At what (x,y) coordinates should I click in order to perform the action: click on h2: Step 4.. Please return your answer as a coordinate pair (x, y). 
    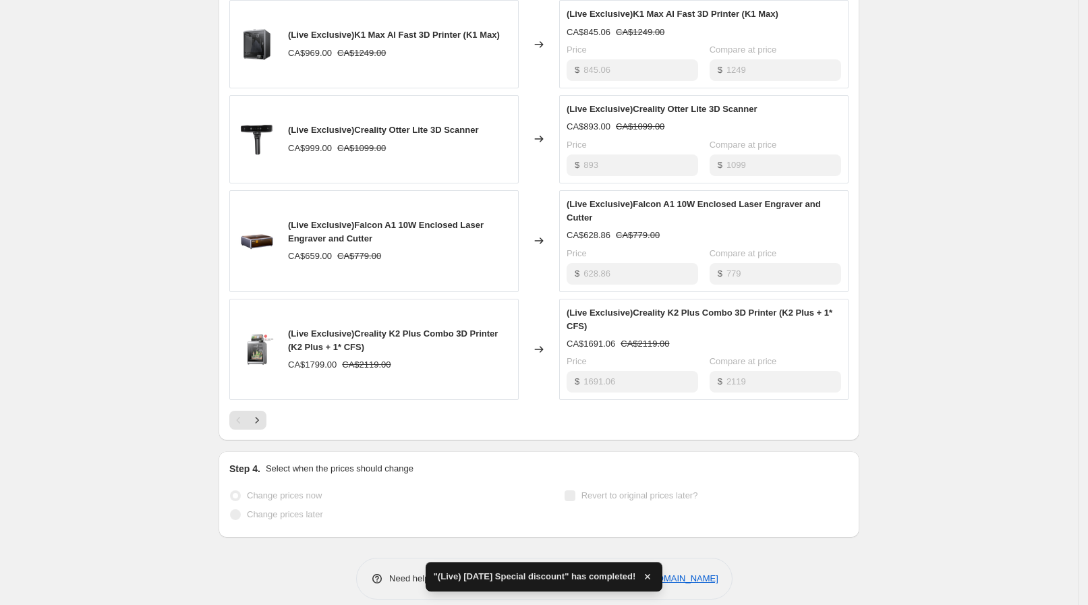
    Looking at the image, I should click on (245, 469).